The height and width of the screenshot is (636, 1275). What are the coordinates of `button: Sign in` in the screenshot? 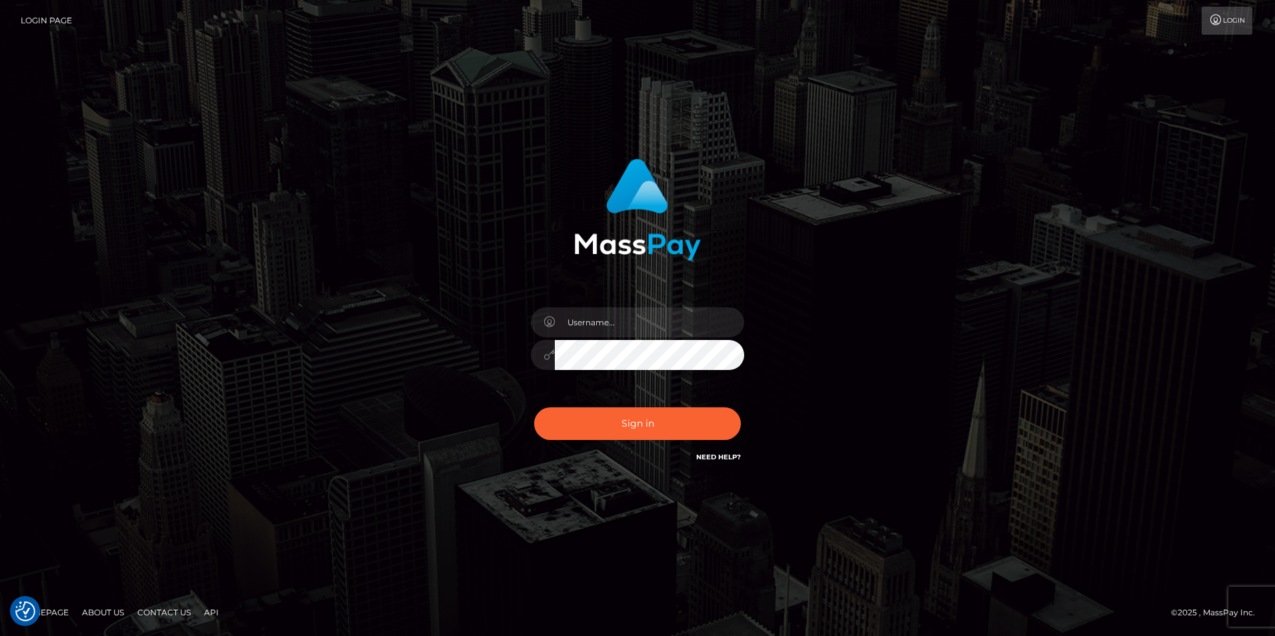 It's located at (638, 424).